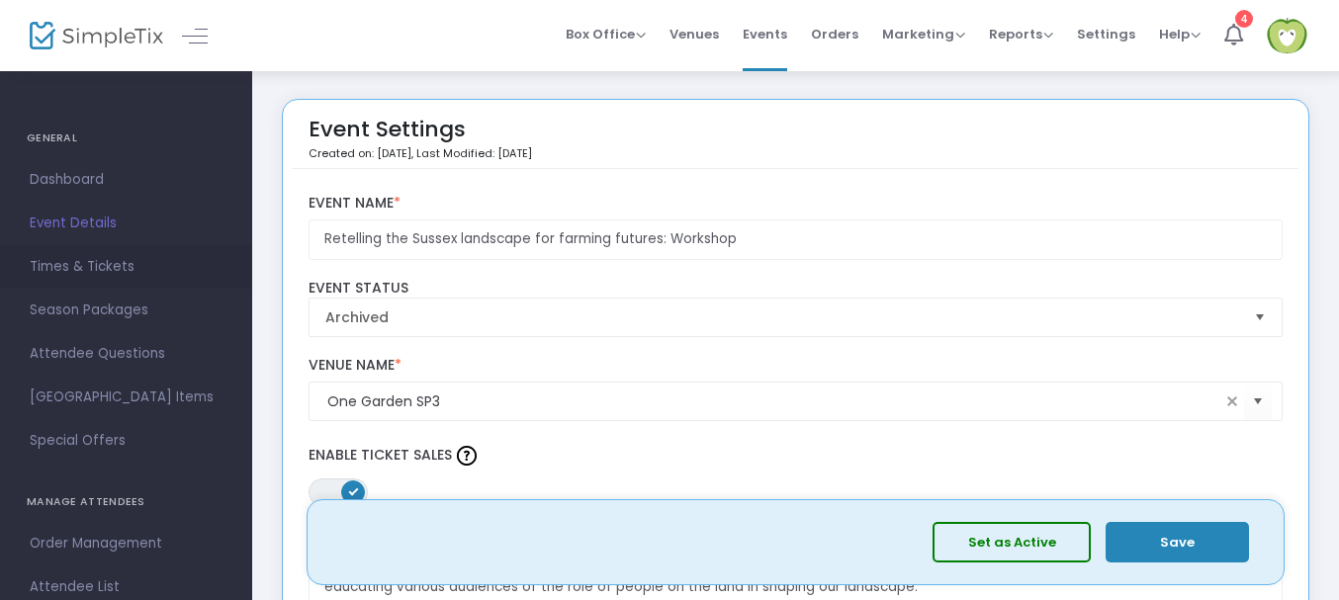 The height and width of the screenshot is (600, 1339). I want to click on div: Event Settings, so click(420, 138).